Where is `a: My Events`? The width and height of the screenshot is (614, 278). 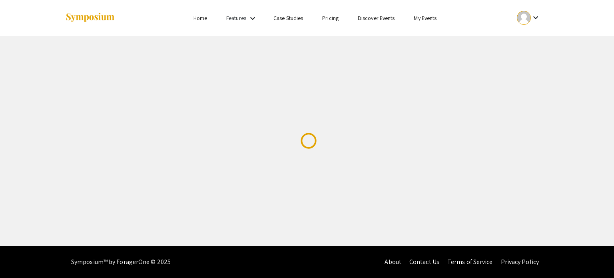 a: My Events is located at coordinates (425, 18).